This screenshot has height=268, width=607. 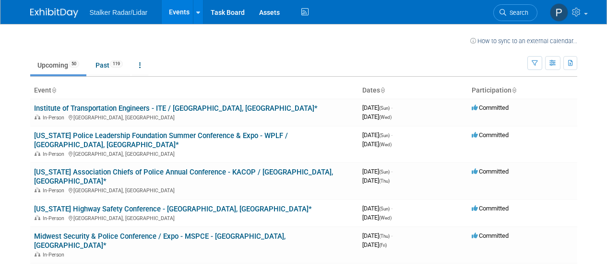 I want to click on img: Peter Bauer, so click(x=559, y=12).